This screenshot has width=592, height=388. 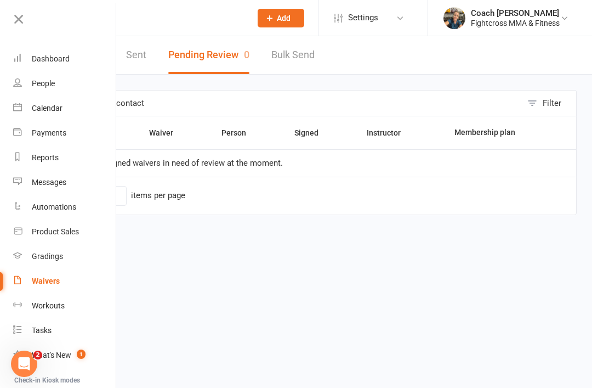 I want to click on td: There are no signed waivers in need of review at the moment., so click(x=315, y=163).